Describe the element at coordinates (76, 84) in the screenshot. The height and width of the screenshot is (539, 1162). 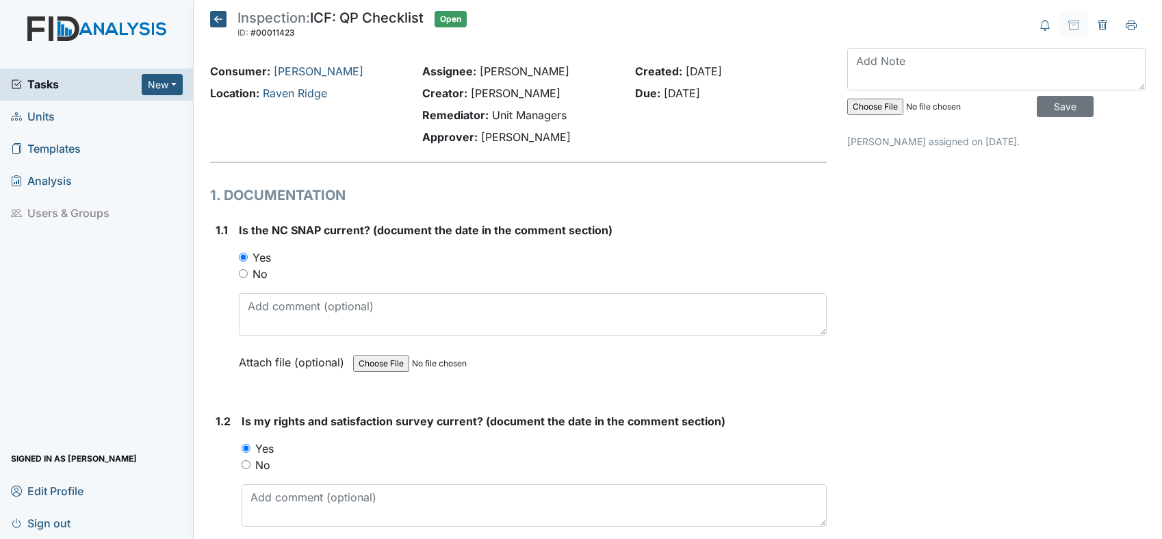
I see `span: Tasks` at that location.